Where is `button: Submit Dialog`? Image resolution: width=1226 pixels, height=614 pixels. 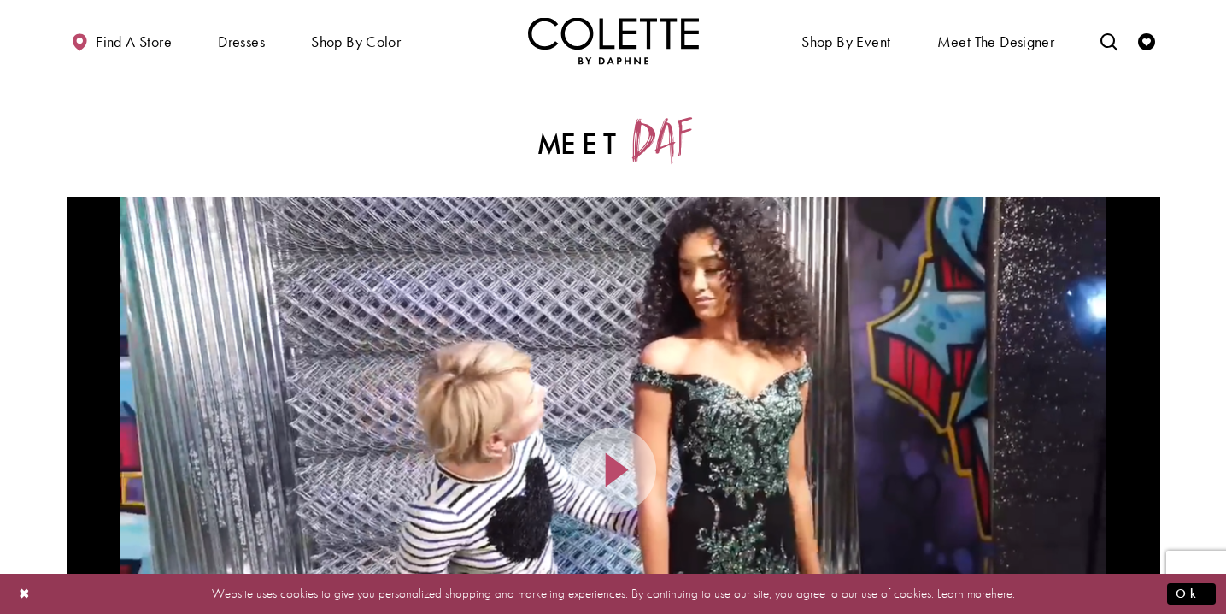 button: Submit Dialog is located at coordinates (1191, 593).